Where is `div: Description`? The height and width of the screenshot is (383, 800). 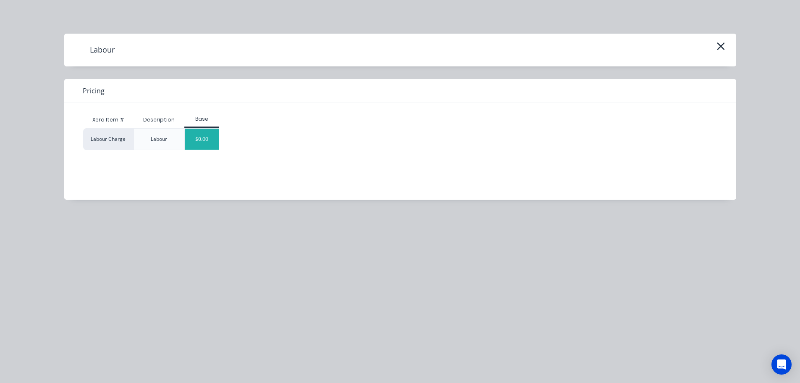 div: Description is located at coordinates (159, 120).